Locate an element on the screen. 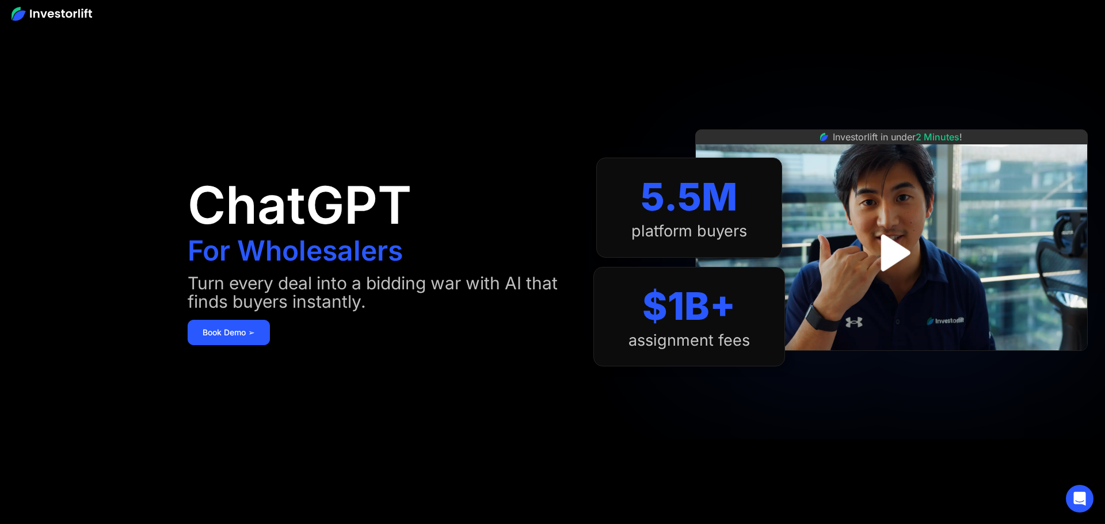  a: Book Demo ➢ is located at coordinates (228, 333).